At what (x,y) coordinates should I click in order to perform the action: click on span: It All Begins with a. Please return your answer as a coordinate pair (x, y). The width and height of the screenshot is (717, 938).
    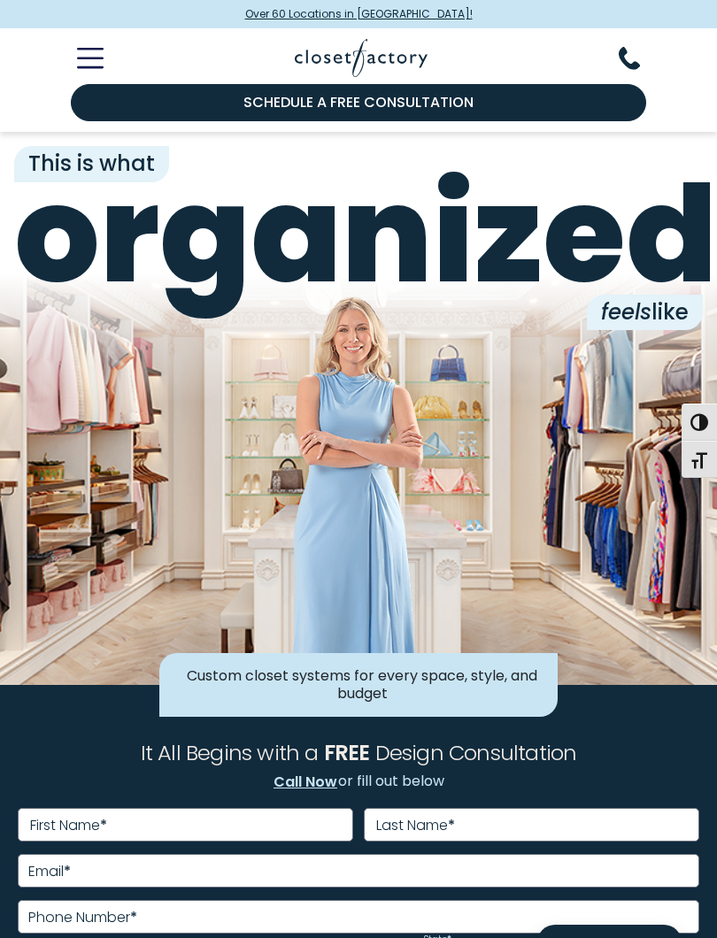
    Looking at the image, I should click on (229, 752).